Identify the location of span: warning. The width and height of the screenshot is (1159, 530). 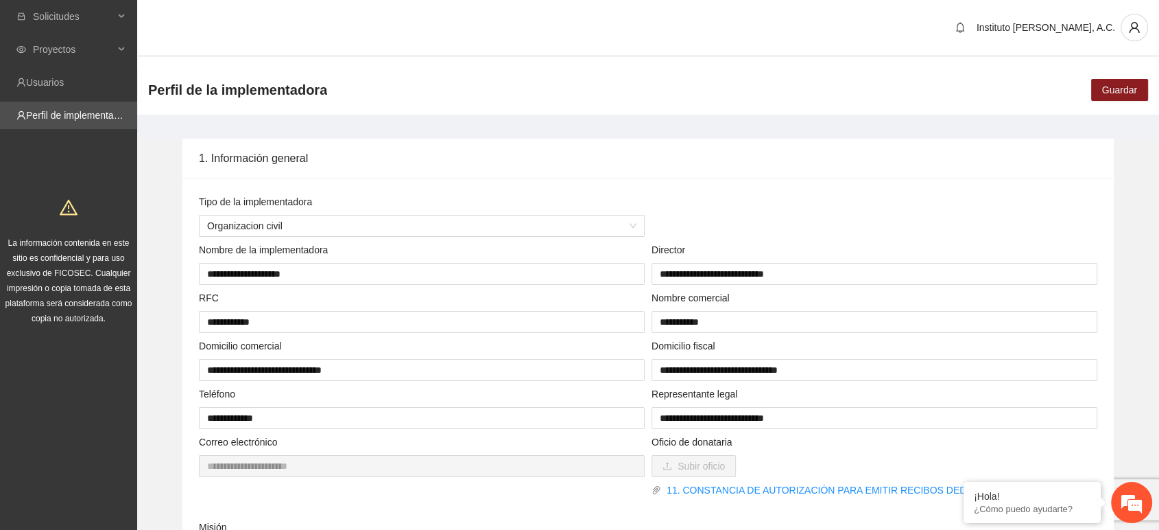
(69, 207).